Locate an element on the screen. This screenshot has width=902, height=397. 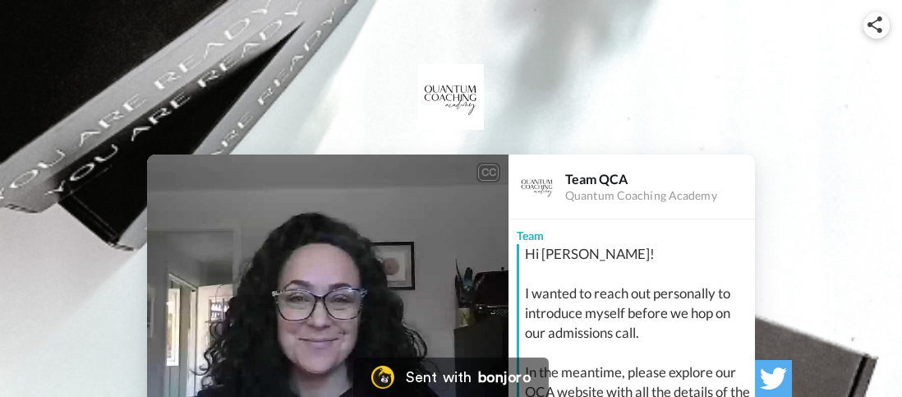
img: ic_share.svg is located at coordinates (875, 25).